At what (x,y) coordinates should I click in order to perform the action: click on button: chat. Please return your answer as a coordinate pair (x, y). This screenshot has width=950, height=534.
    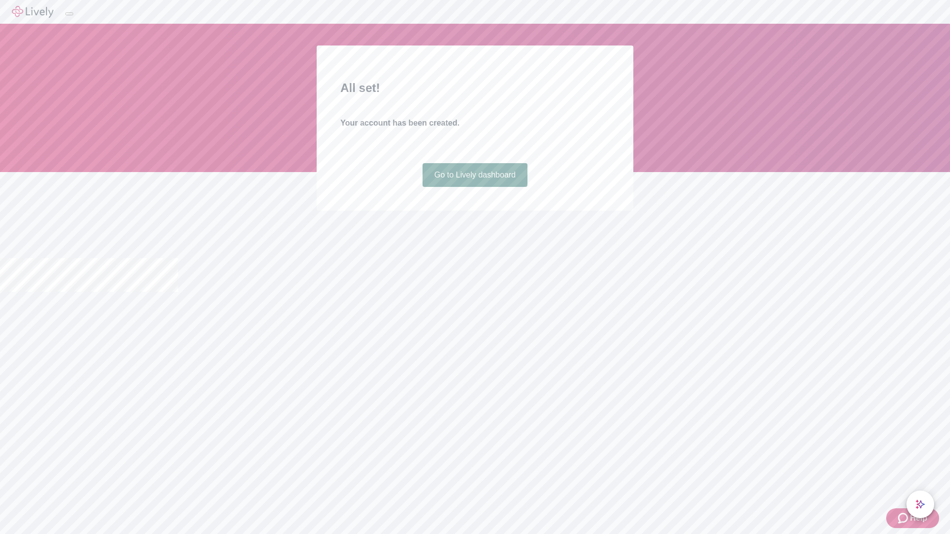
    Looking at the image, I should click on (920, 505).